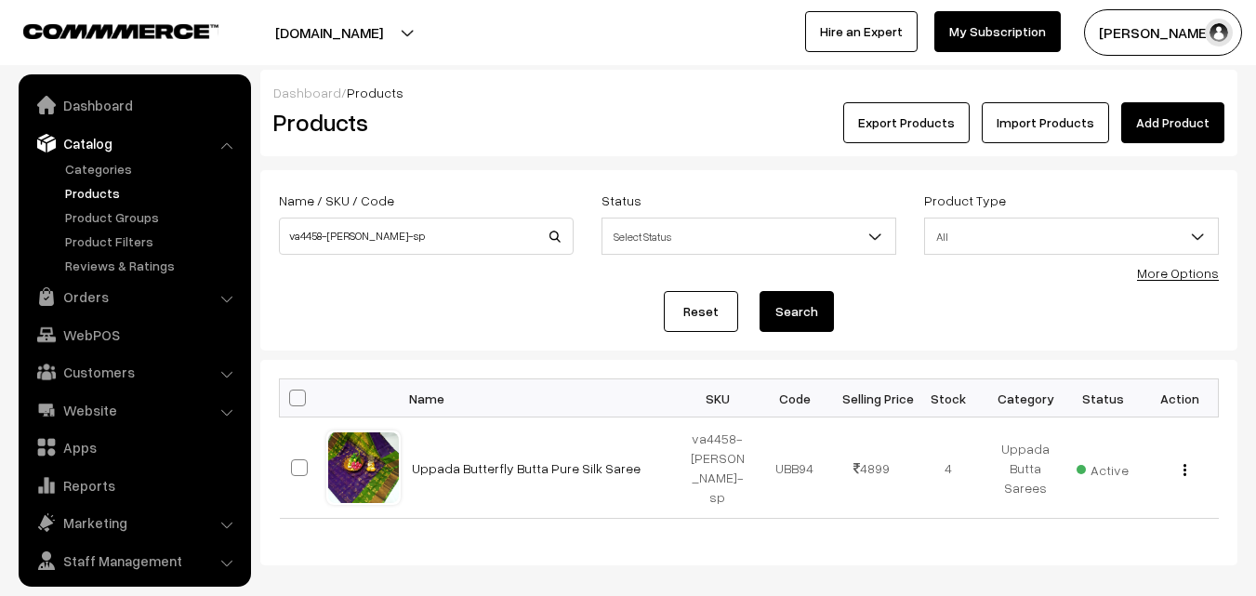  I want to click on h2: Products, so click(422, 122).